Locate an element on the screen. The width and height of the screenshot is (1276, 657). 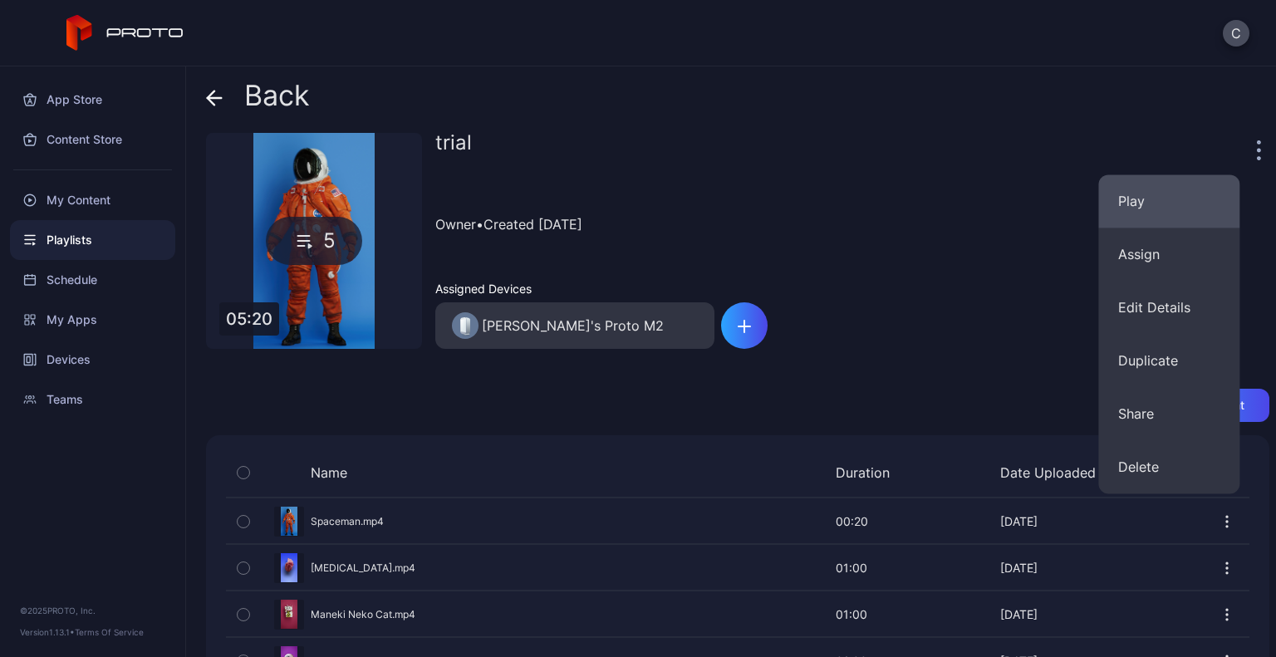
div: 5 is located at coordinates (314, 241).